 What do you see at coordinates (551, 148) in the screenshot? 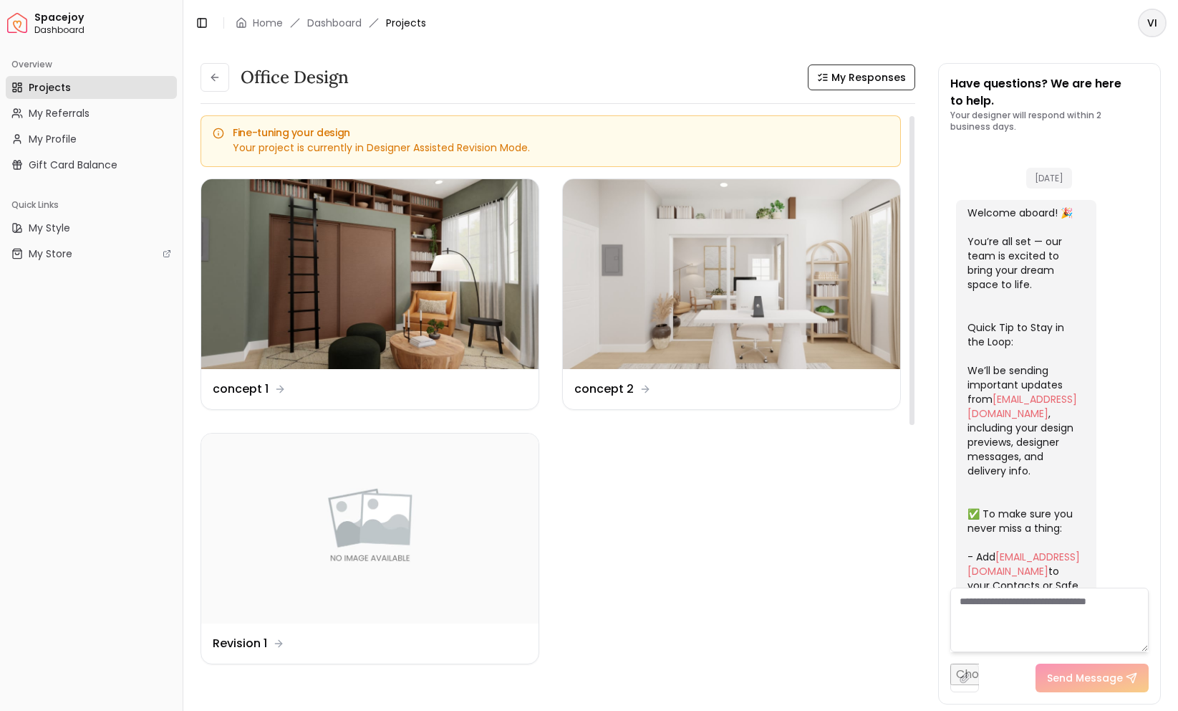
I see `div: Your project is currently in Designer Assisted Revision Mode.` at bounding box center [551, 148].